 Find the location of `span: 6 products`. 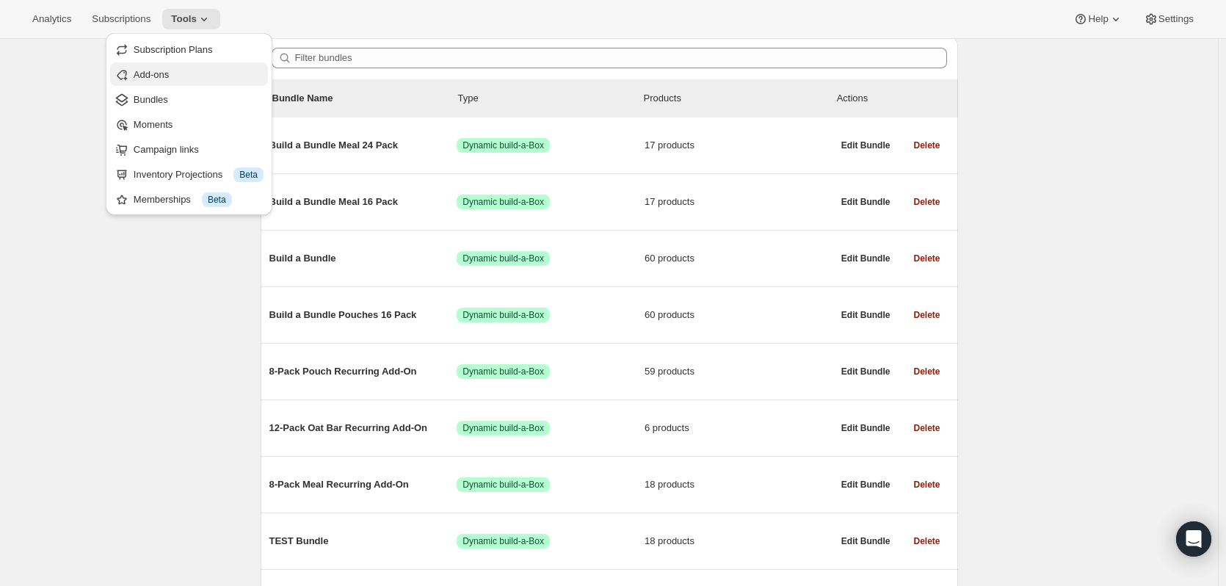

span: 6 products is located at coordinates (739, 428).